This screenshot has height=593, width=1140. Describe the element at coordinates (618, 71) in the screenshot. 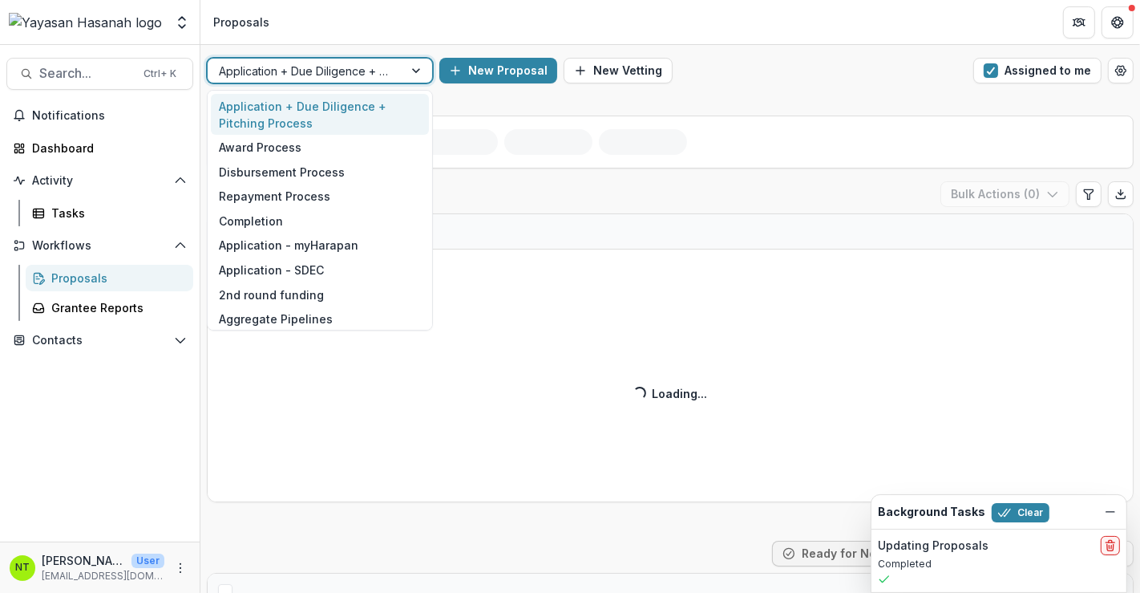

I see `button: New Vetting` at that location.